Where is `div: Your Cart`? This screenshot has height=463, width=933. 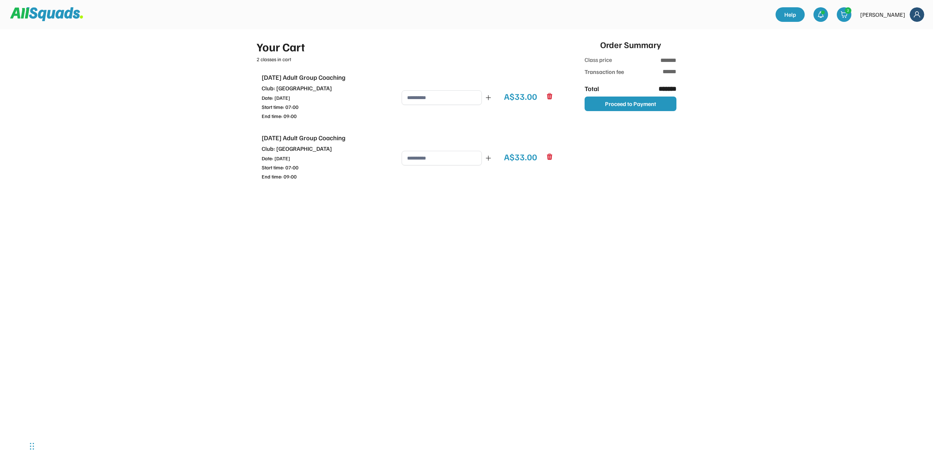
div: Your Cart is located at coordinates (408, 47).